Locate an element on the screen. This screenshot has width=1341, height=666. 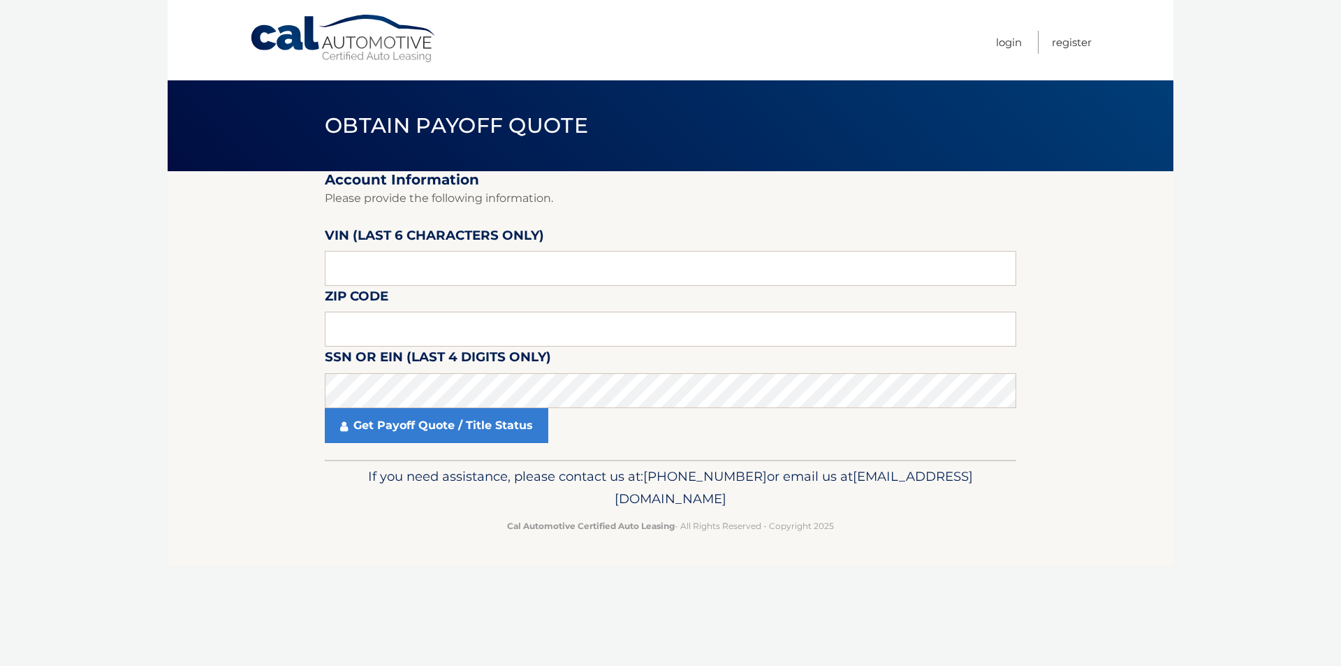
a: Cal Automotive is located at coordinates (344, 38).